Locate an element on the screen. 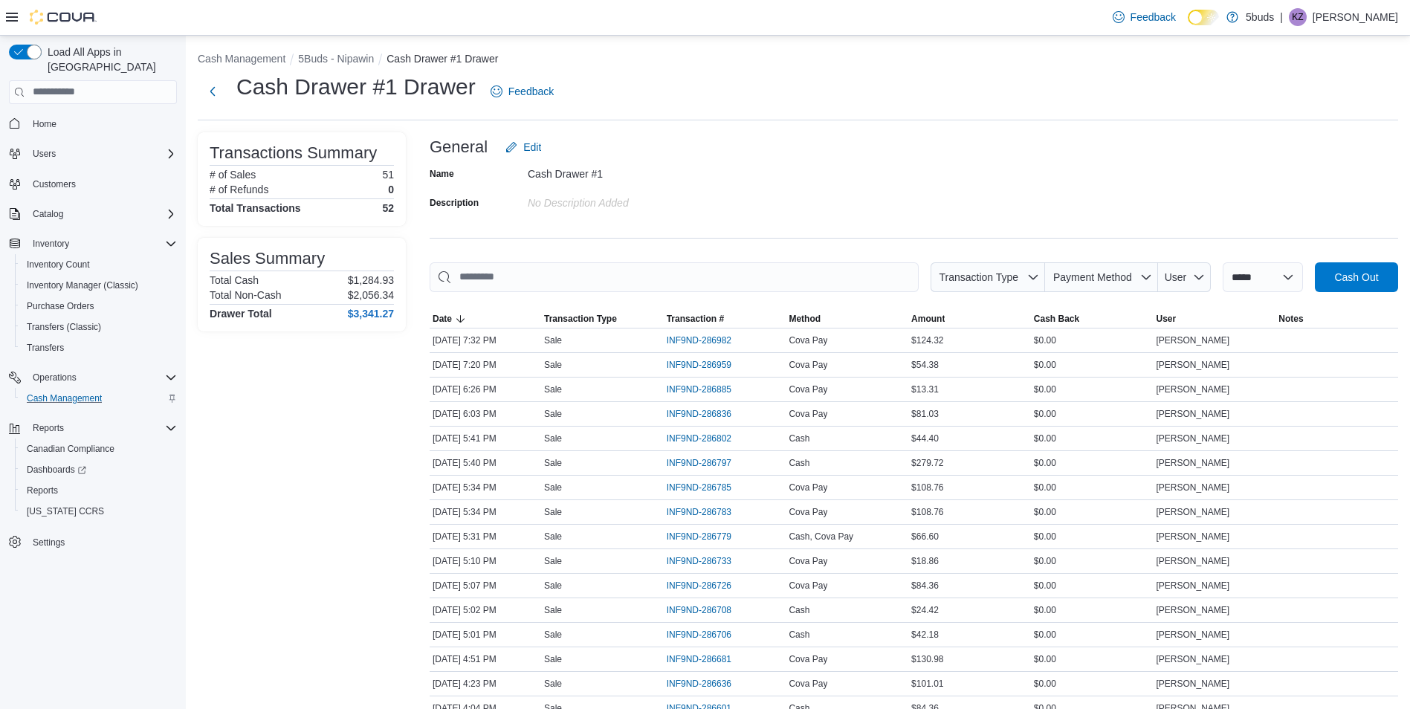 The image size is (1410, 709). span: Cash is located at coordinates (799, 438).